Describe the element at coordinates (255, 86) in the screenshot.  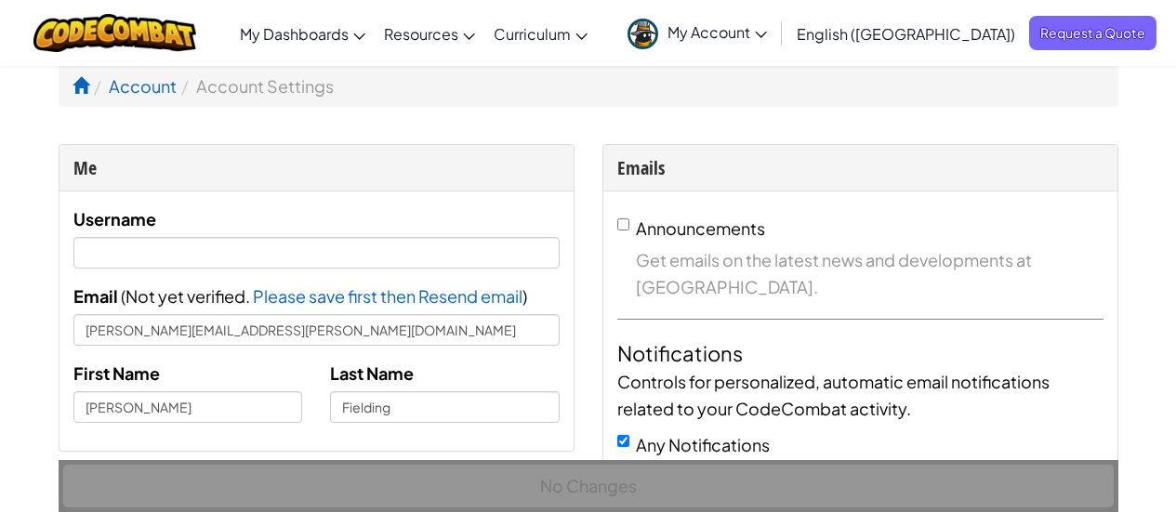
I see `li: Account Settings` at that location.